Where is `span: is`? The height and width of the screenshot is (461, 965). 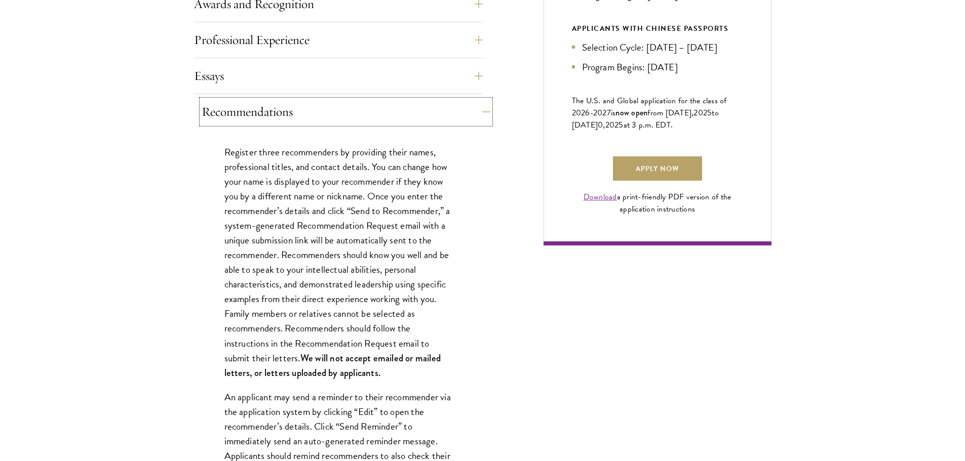
span: is is located at coordinates (613, 113).